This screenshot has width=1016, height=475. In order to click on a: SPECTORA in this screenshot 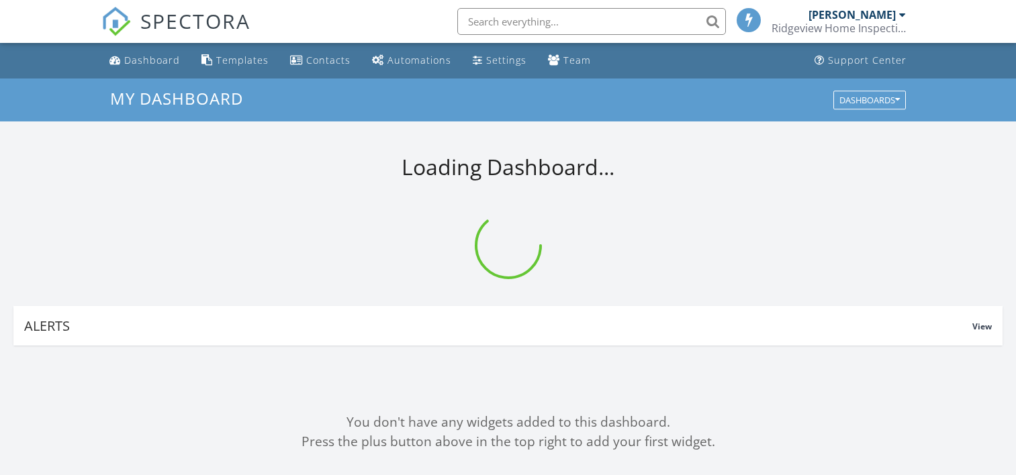, I will do `click(176, 32)`.